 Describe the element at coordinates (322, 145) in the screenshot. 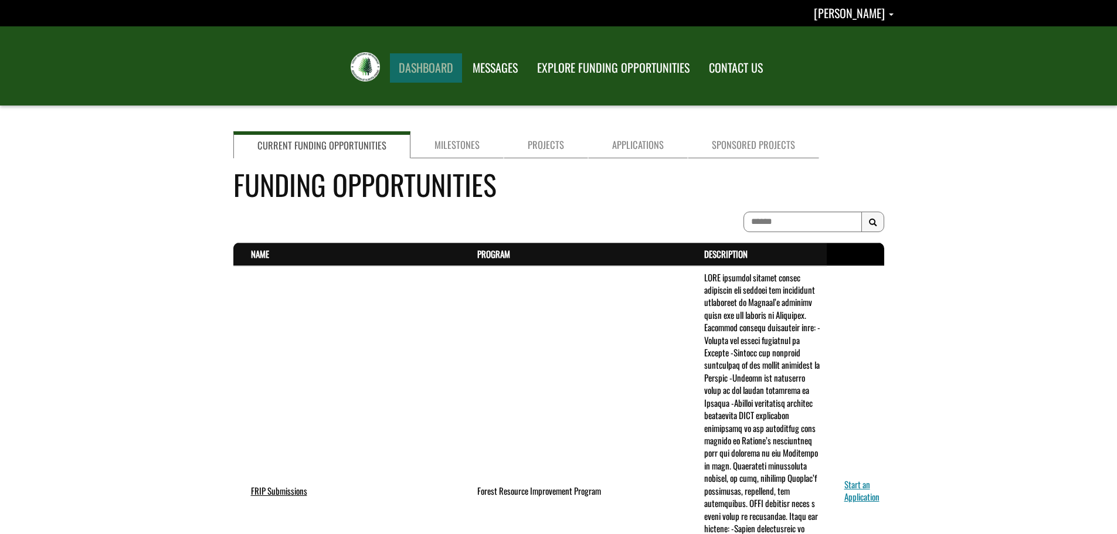

I see `a: Current Funding Opportunities` at that location.